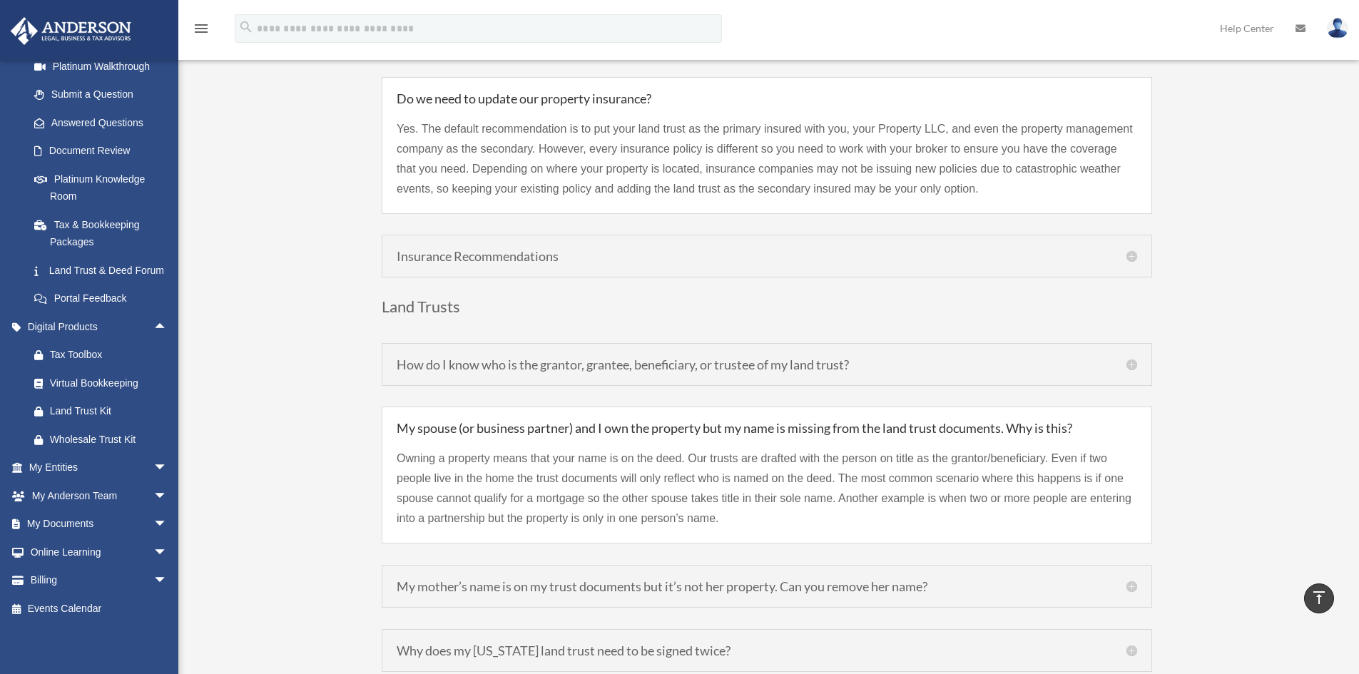 Image resolution: width=1359 pixels, height=674 pixels. I want to click on img: Anderson Advisors Platinum Portal, so click(71, 31).